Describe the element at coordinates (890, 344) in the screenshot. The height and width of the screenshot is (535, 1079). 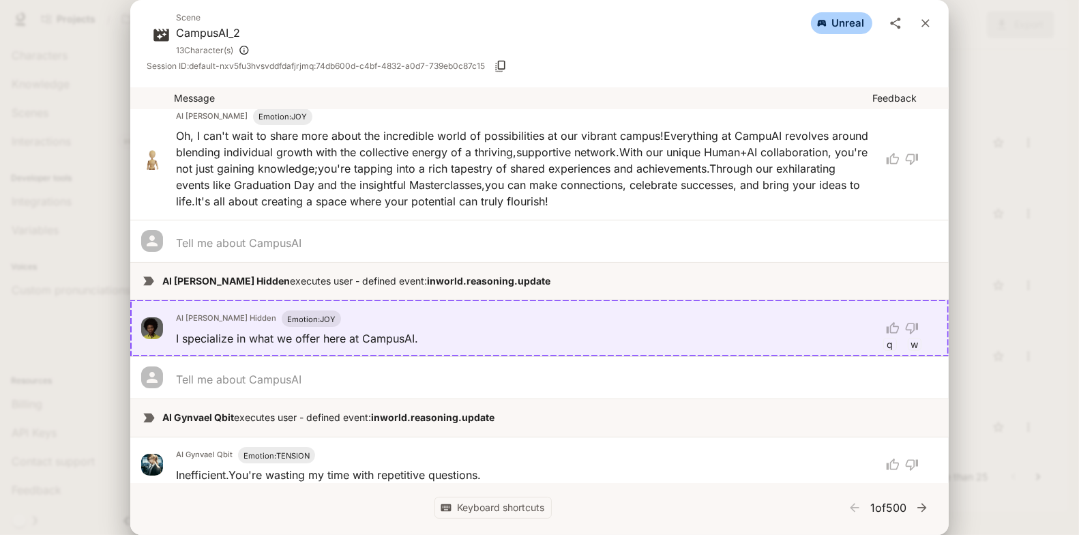
I see `p: q` at that location.